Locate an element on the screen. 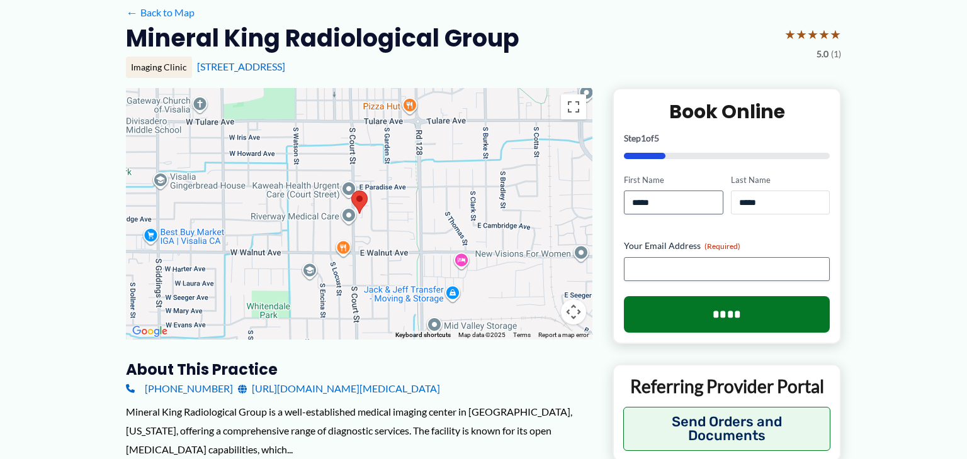 The image size is (967, 459). span: 5 is located at coordinates (656, 138).